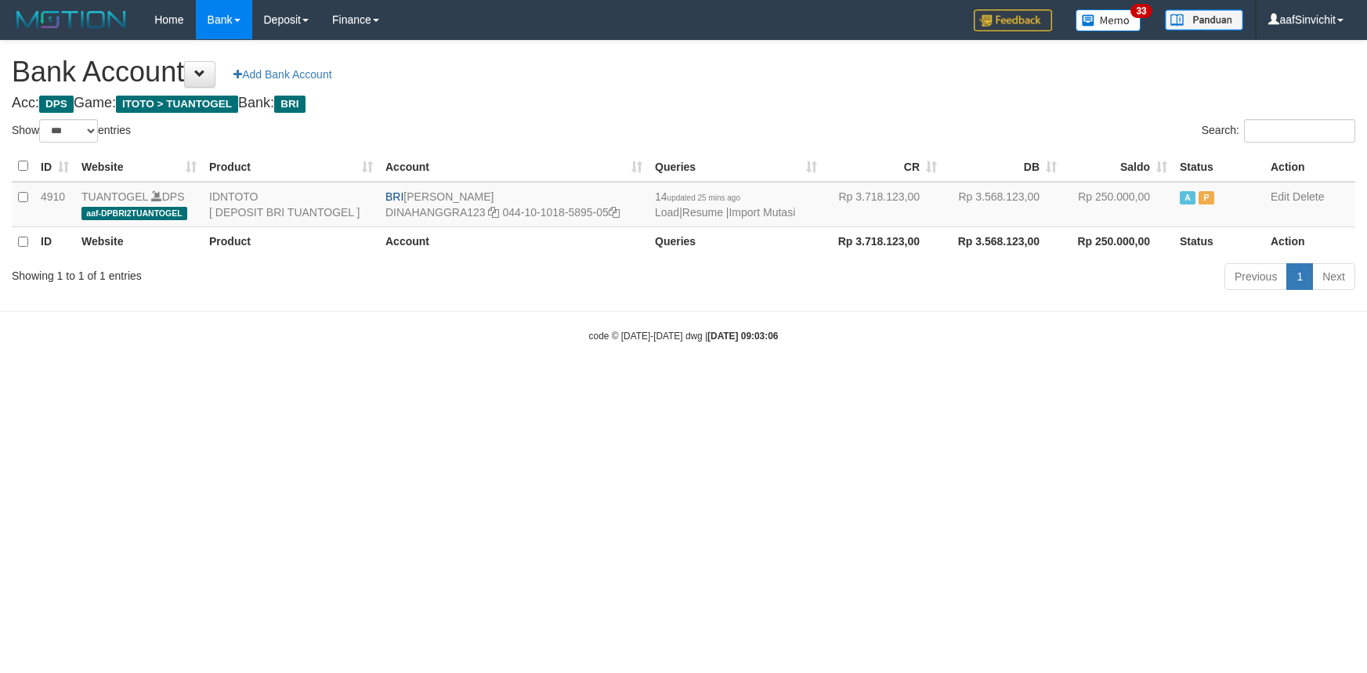  Describe the element at coordinates (1308, 197) in the screenshot. I see `a: Delete` at that location.